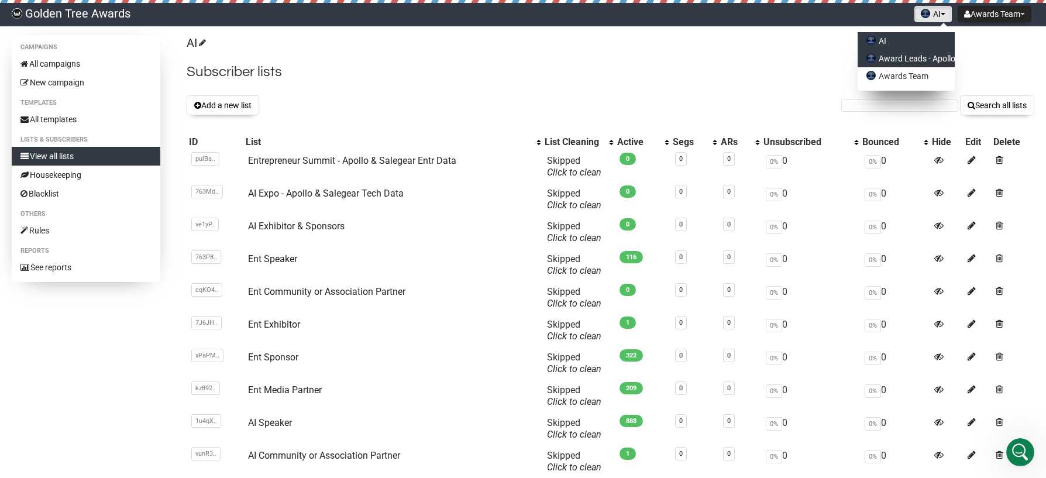 The width and height of the screenshot is (1046, 478). What do you see at coordinates (215, 142) in the screenshot?
I see `th: ID: No sort applied, sorting is disabled` at bounding box center [215, 142].